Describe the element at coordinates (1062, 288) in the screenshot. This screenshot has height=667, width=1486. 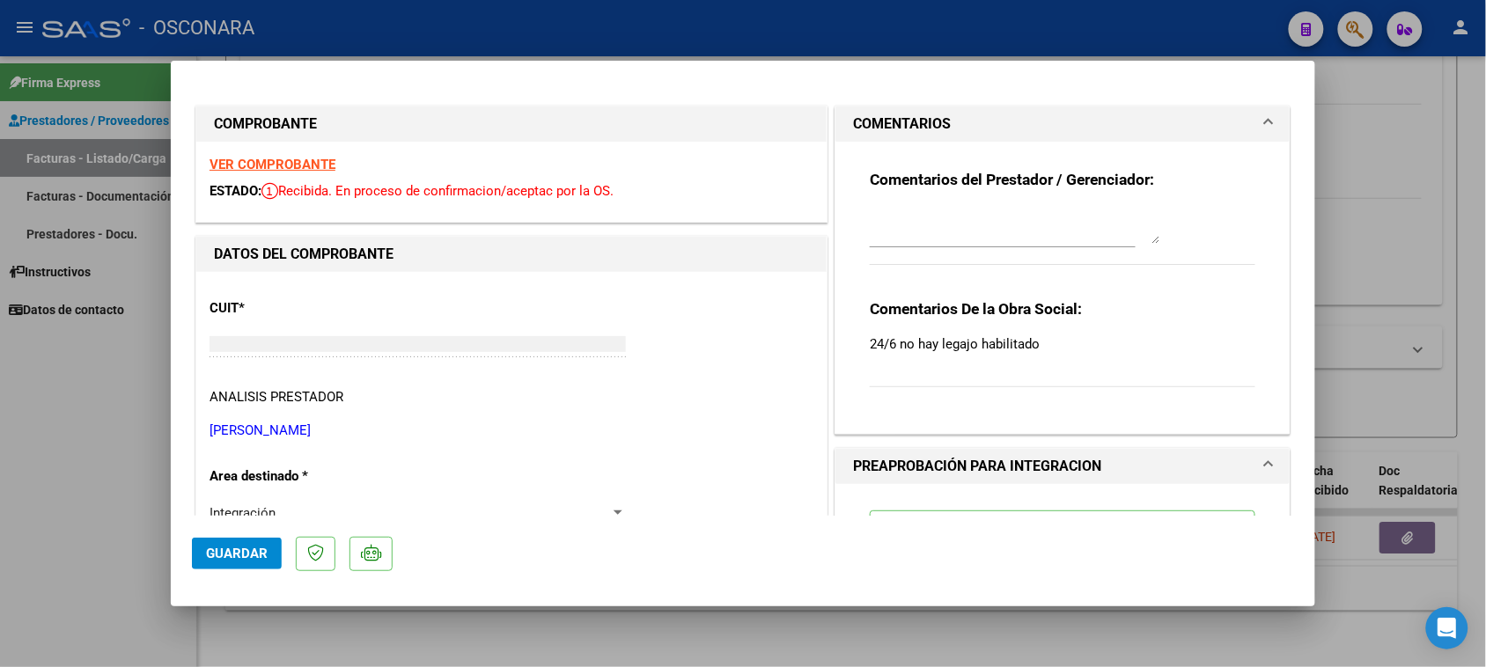
I see `div: COMENTARIOS` at that location.